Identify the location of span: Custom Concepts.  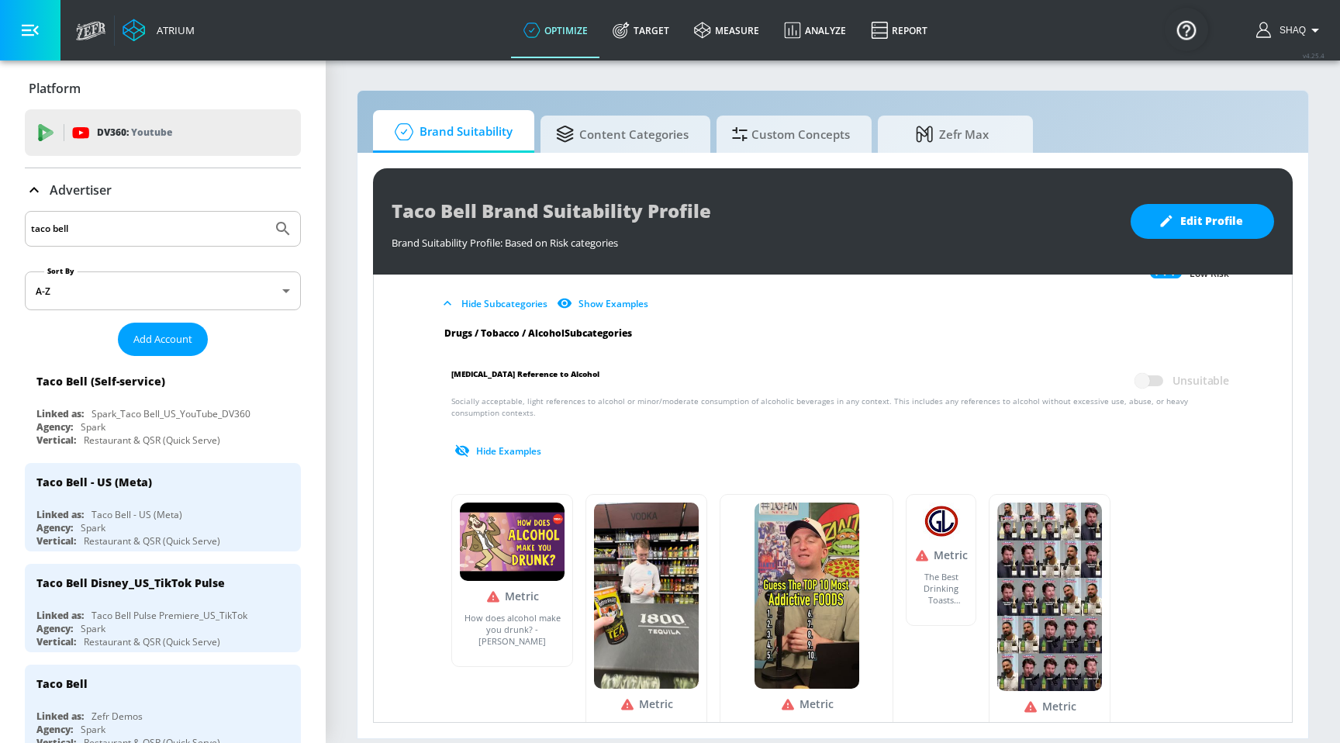
(791, 134).